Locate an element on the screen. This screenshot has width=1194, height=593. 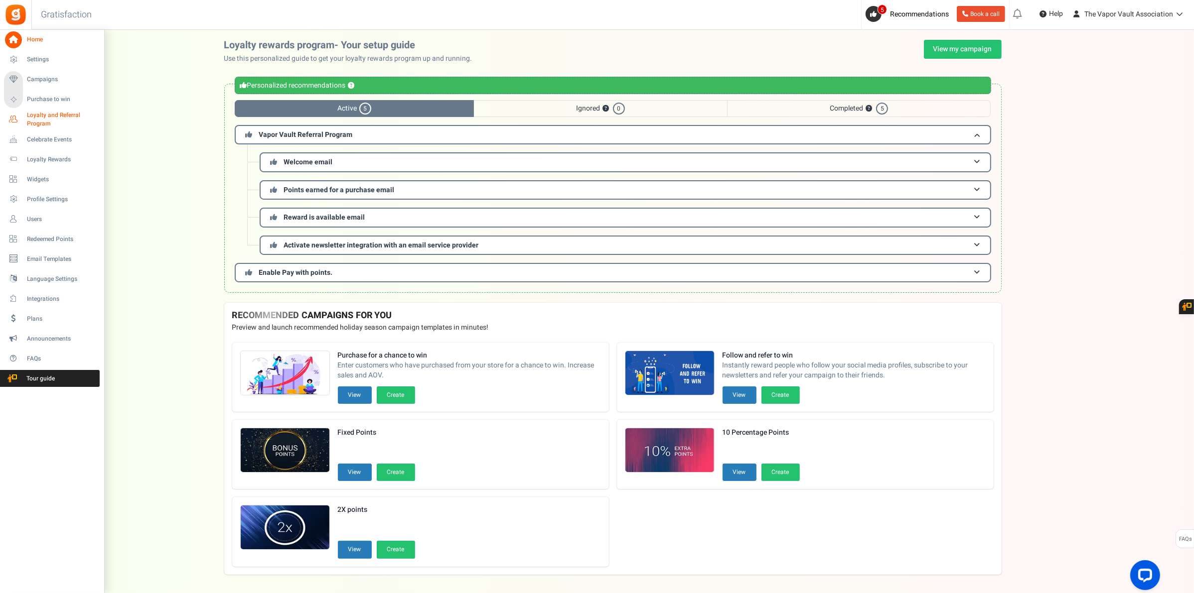
strong: Purchase for a chance to win is located at coordinates (469, 356).